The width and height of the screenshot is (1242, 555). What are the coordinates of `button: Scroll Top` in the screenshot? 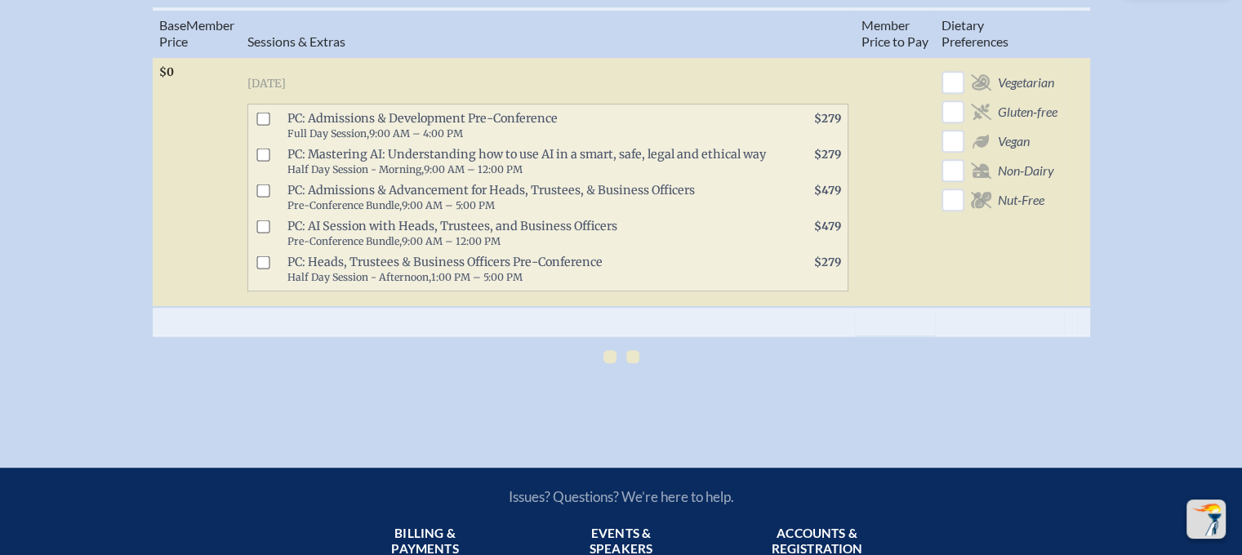 It's located at (1206, 520).